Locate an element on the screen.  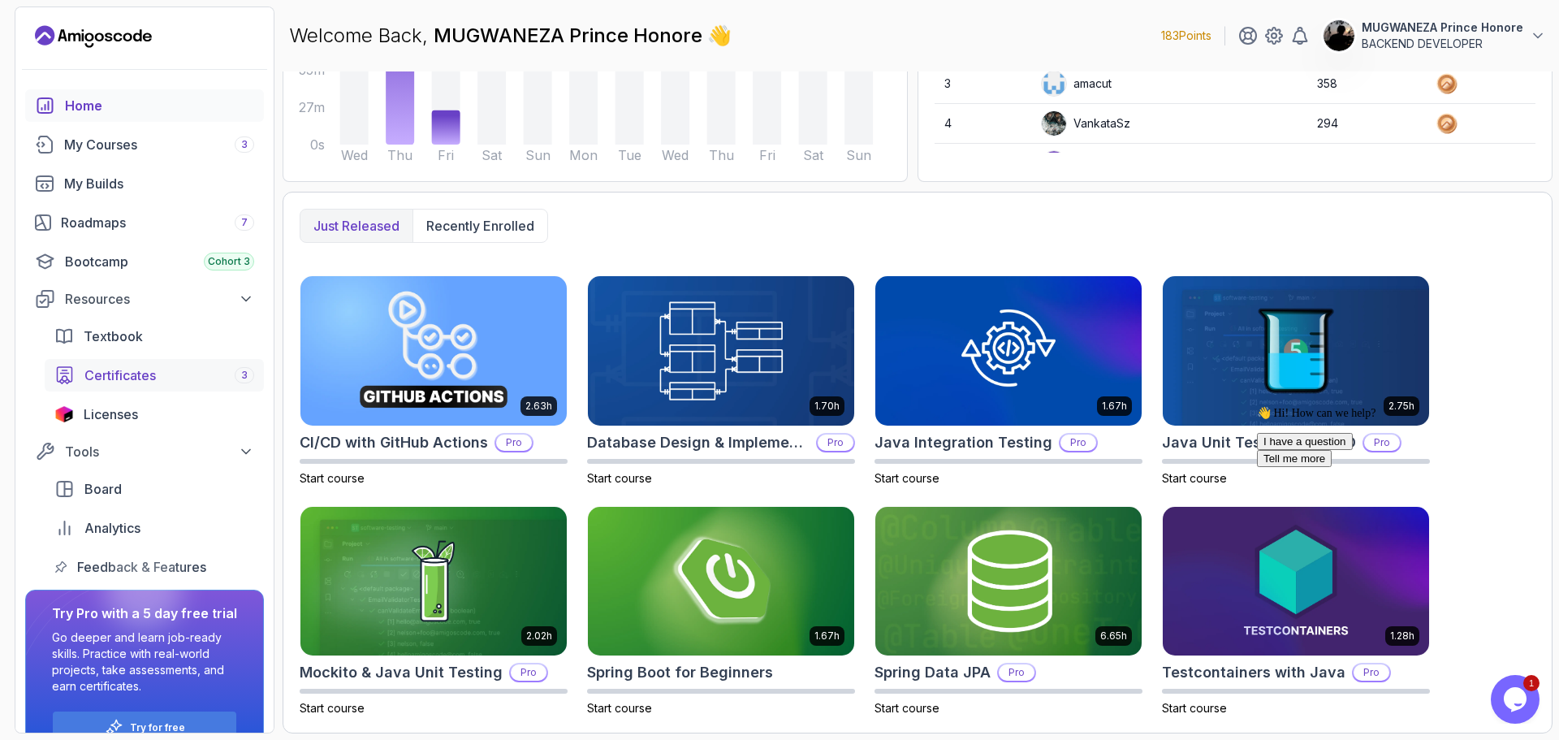
p: 6.65h is located at coordinates (1113, 636).